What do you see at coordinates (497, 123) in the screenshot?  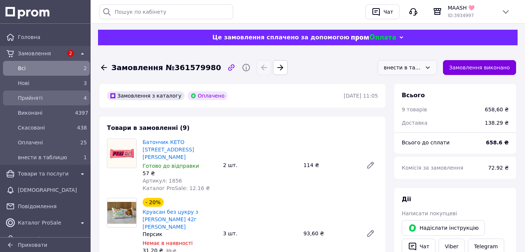 I see `div: 138.29 ₴` at bounding box center [497, 123].